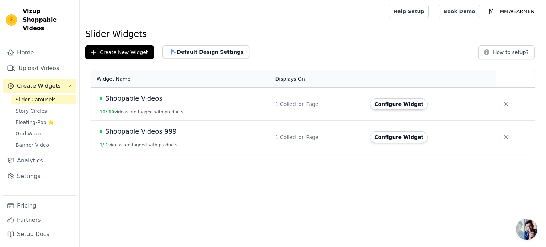  What do you see at coordinates (313, 34) in the screenshot?
I see `h1: Slider Widgets` at bounding box center [313, 34].